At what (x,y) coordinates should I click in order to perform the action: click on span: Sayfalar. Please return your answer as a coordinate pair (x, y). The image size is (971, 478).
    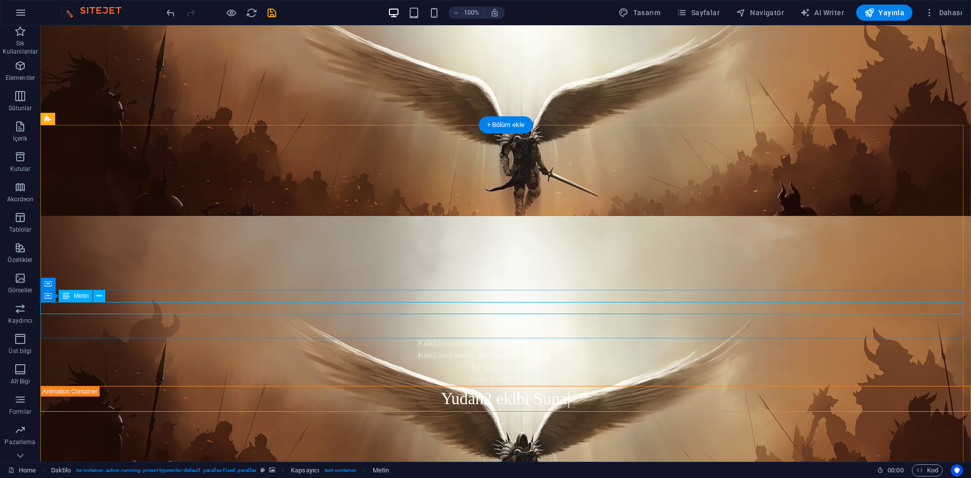
    Looking at the image, I should click on (698, 13).